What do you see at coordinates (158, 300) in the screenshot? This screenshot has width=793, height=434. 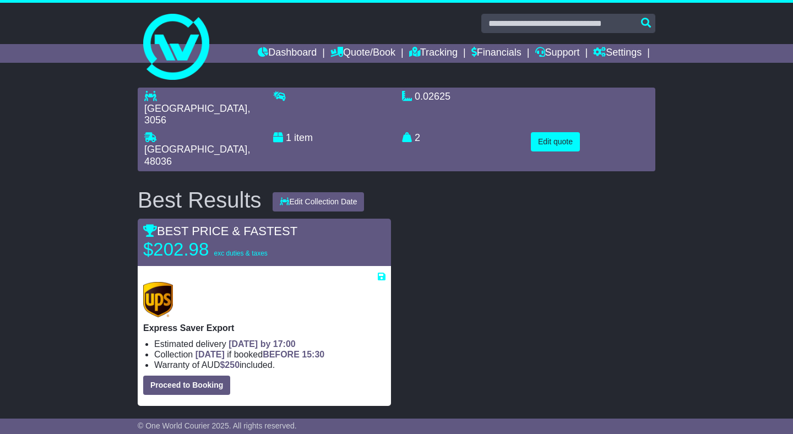 I see `img: UPS (new): Express Saver Export` at bounding box center [158, 300].